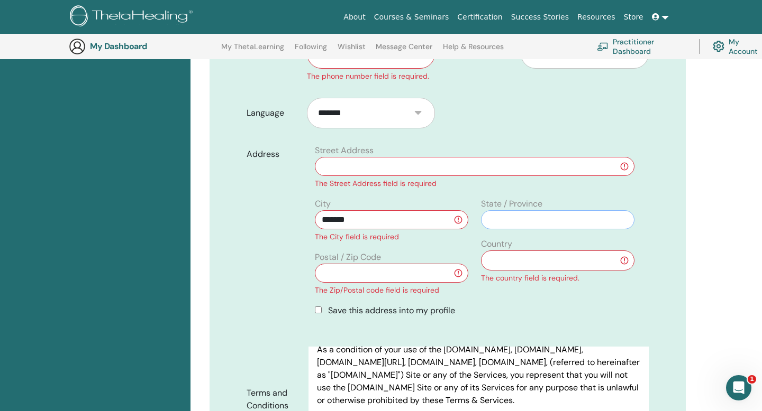 The height and width of the screenshot is (411, 762). Describe the element at coordinates (391, 290) in the screenshot. I see `div: The Zip/Postal code field is required` at that location.